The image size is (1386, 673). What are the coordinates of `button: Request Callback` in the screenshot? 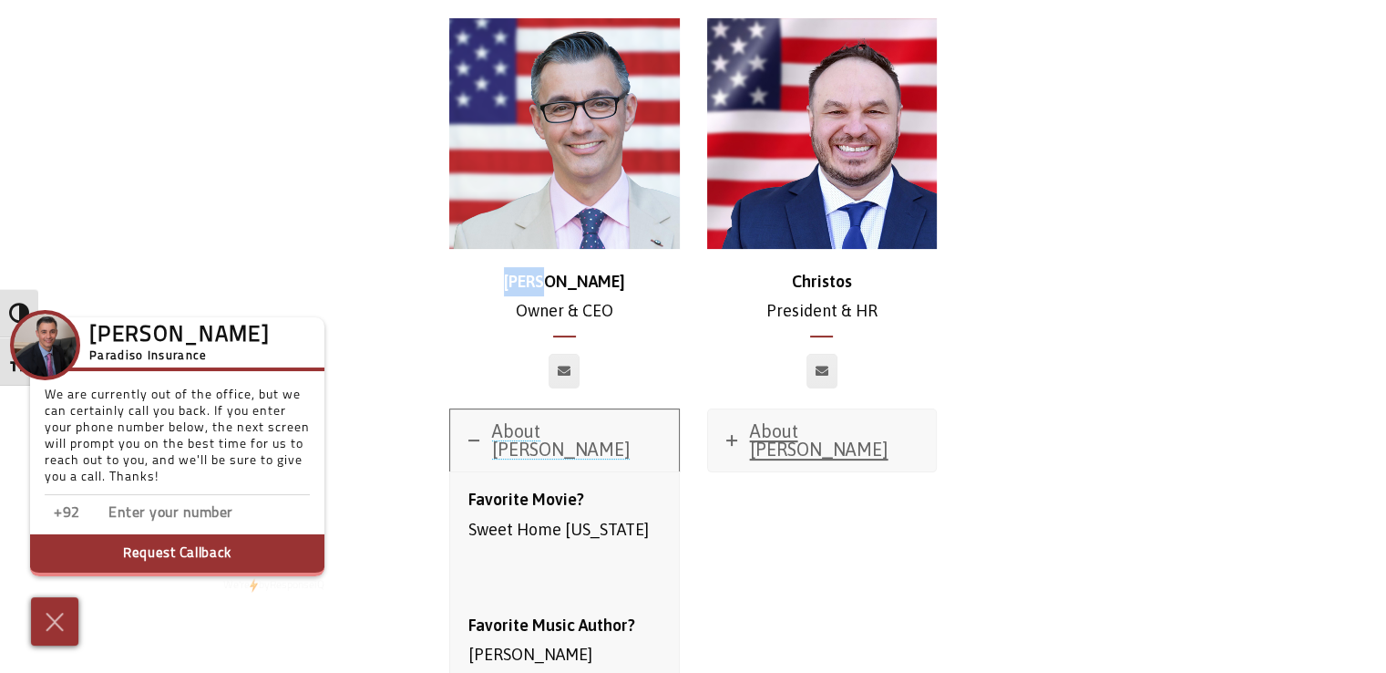 It's located at (177, 555).